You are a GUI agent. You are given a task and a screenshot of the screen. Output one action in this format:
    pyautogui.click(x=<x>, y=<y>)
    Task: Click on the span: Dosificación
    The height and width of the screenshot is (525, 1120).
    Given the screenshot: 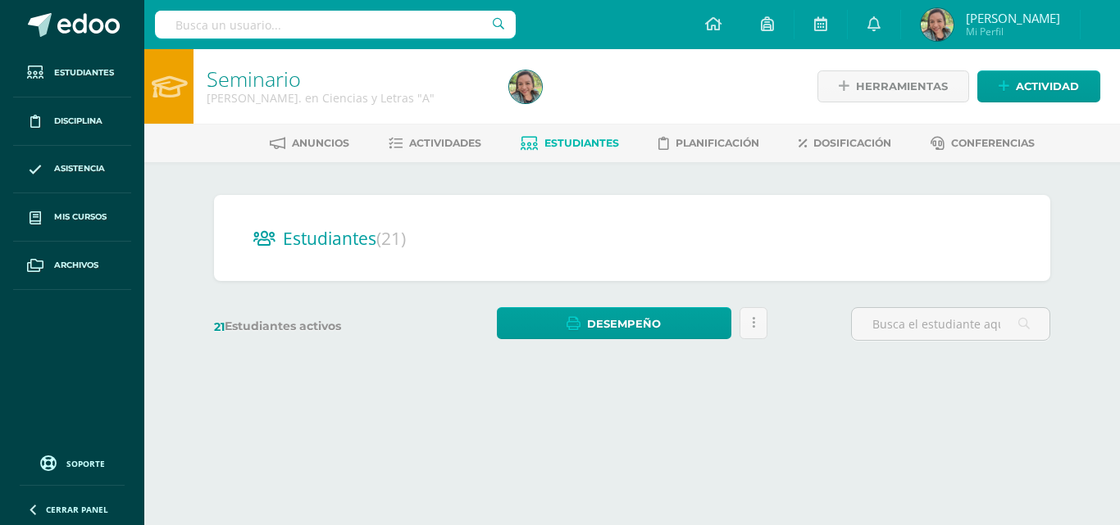 What is the action you would take?
    pyautogui.click(x=852, y=143)
    